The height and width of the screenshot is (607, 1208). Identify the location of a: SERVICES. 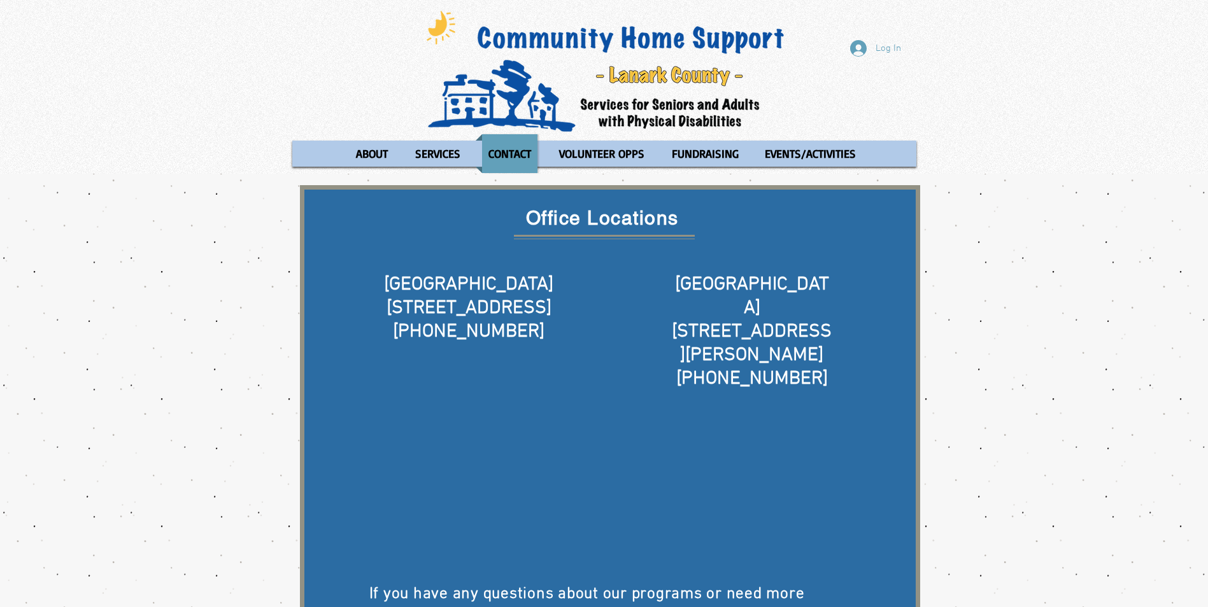
(437, 153).